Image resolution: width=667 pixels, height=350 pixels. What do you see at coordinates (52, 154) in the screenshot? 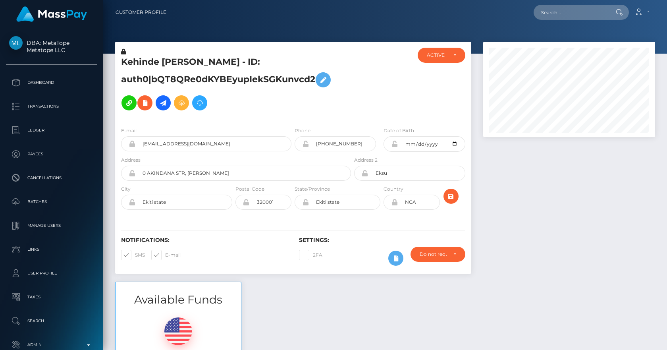
I see `p: Payees` at bounding box center [52, 154].